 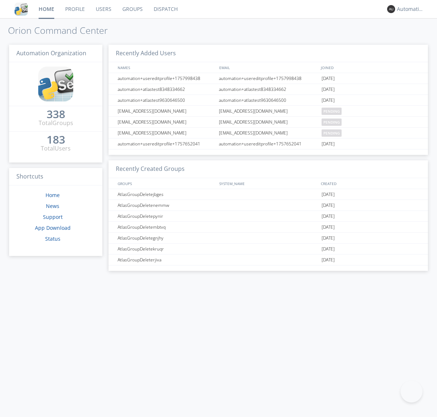 I want to click on a: 183, so click(x=56, y=140).